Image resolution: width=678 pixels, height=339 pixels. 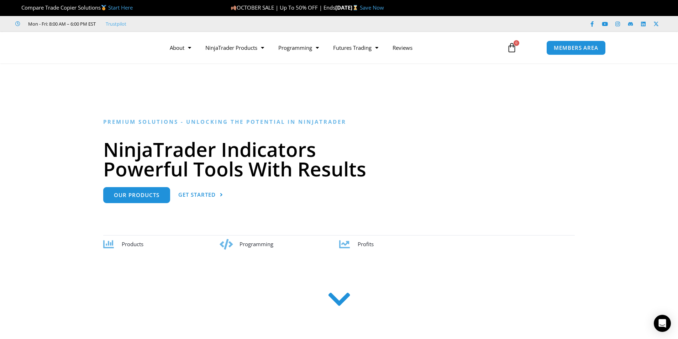 I want to click on img: LogoAI | Affordable Indicators – NinjaTrader, so click(x=110, y=48).